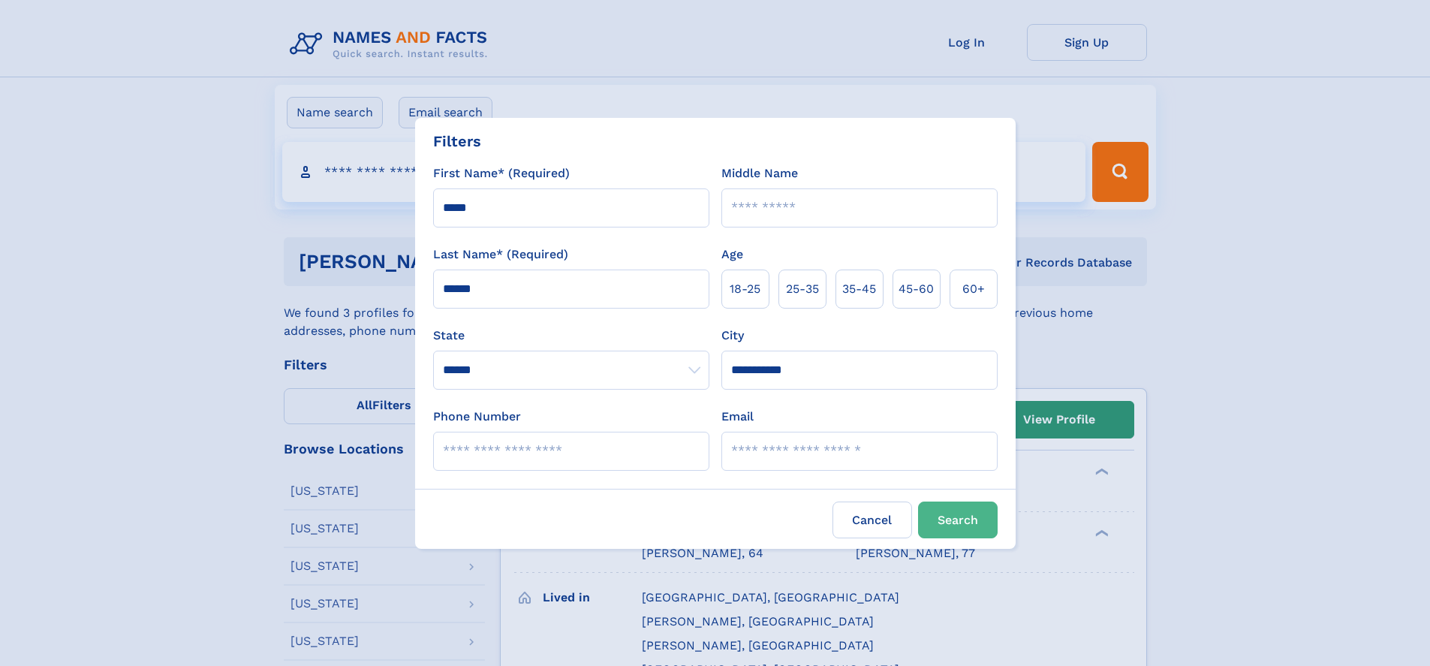 The width and height of the screenshot is (1430, 666). Describe the element at coordinates (501, 173) in the screenshot. I see `label: First Name* (Required)` at that location.